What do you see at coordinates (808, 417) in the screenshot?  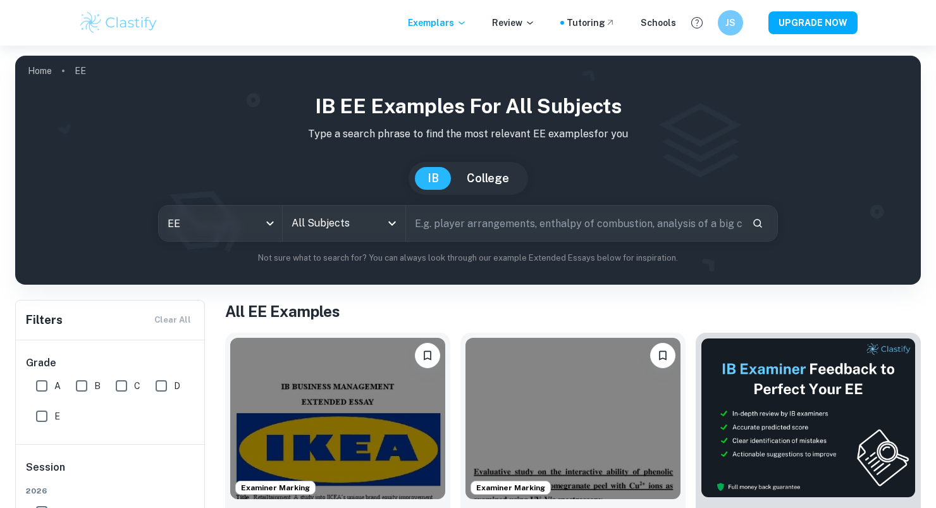 I see `img: Thumbnail` at bounding box center [808, 417].